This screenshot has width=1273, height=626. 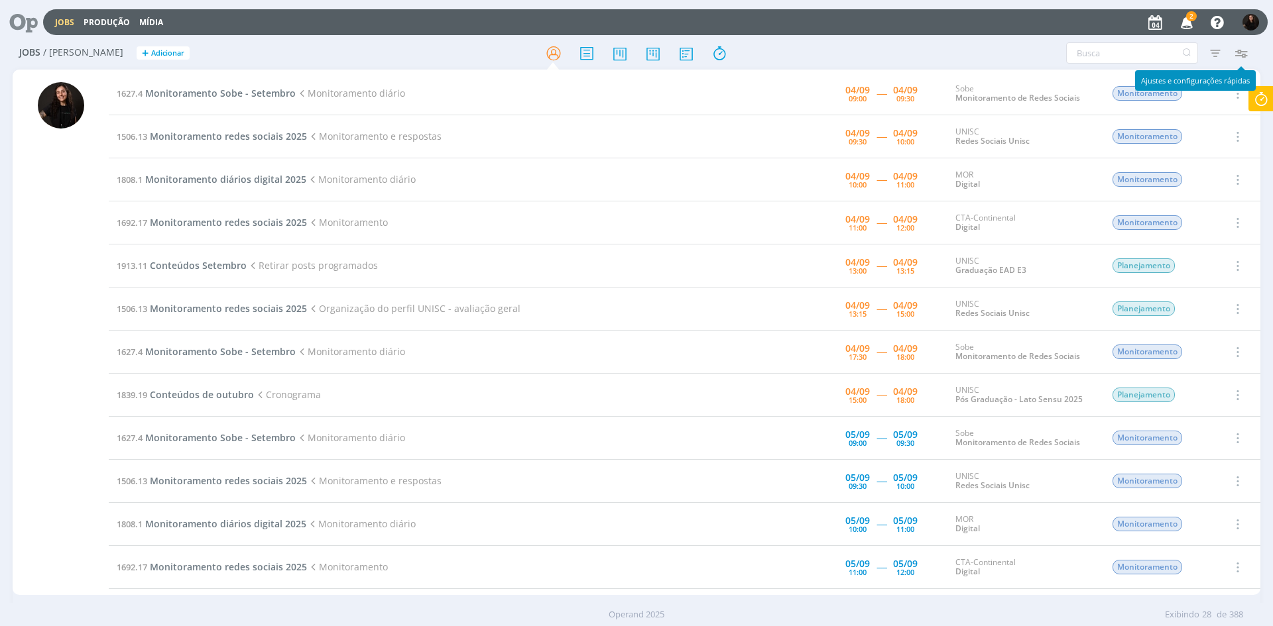 I want to click on span: 2, so click(x=1191, y=16).